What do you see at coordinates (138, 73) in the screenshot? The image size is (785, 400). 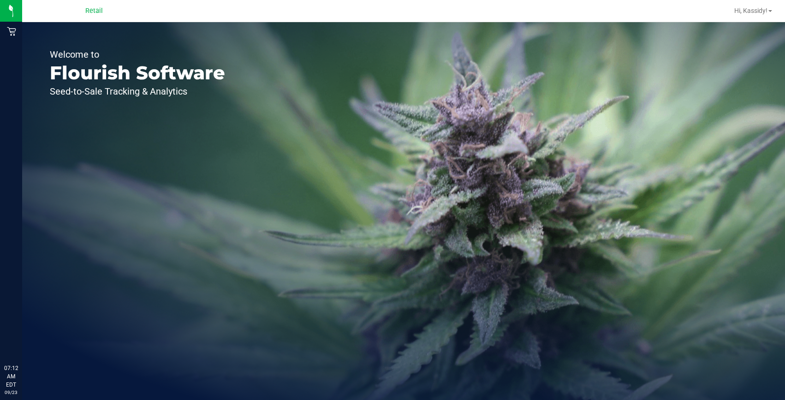 I see `p: Flourish Software` at bounding box center [138, 73].